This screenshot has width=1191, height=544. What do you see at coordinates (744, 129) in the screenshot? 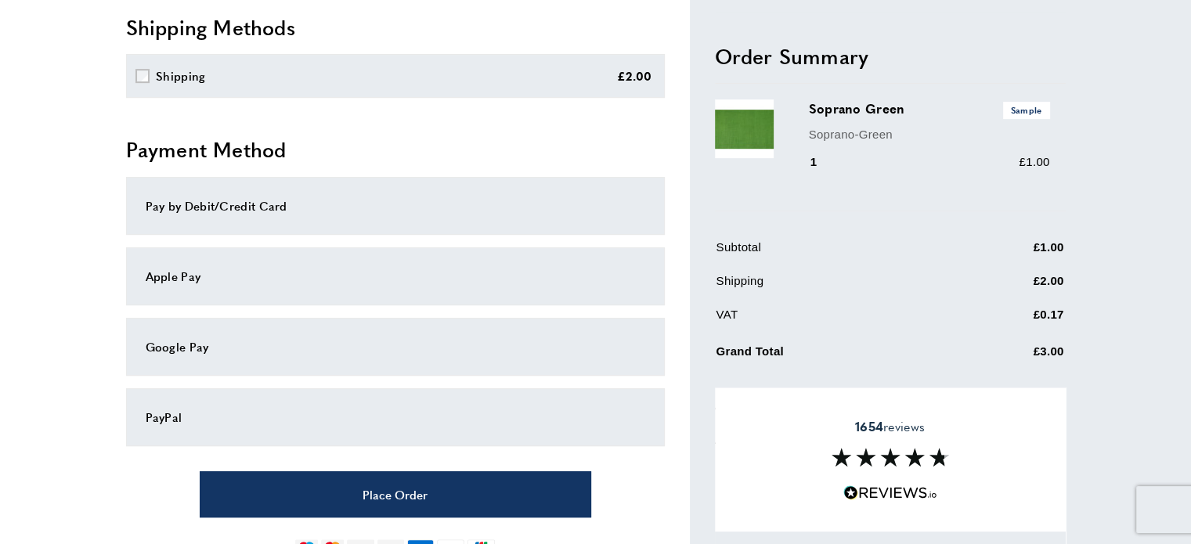
I see `img: Soprano Green` at bounding box center [744, 129].